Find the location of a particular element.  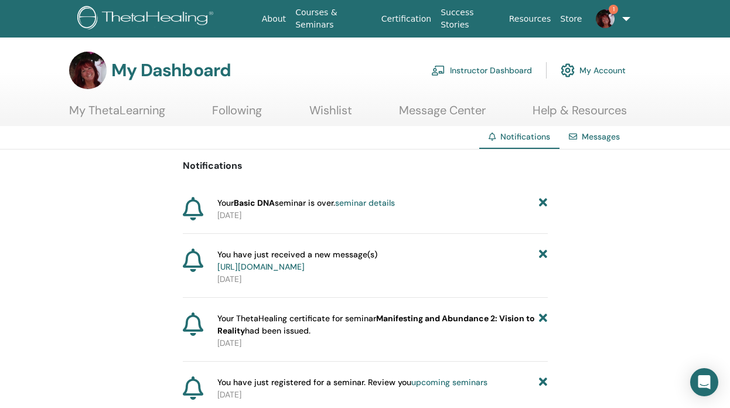

a: Message Center is located at coordinates (443, 114).